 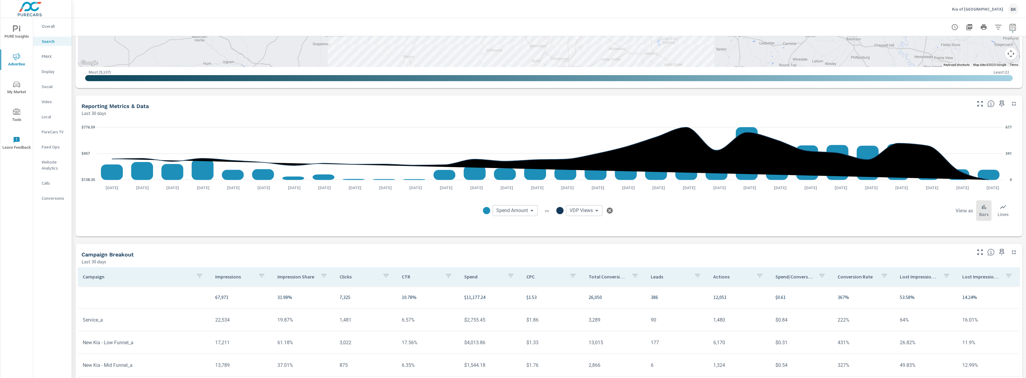 What do you see at coordinates (927, 297) in the screenshot?
I see `p: 53.58%` at bounding box center [927, 297].